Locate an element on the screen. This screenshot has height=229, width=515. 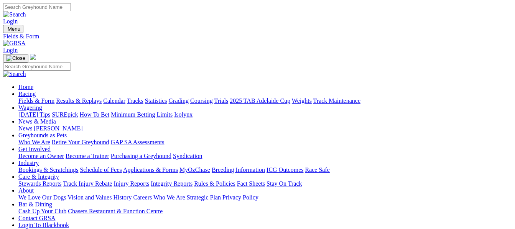
a: Industry is located at coordinates (28, 162).